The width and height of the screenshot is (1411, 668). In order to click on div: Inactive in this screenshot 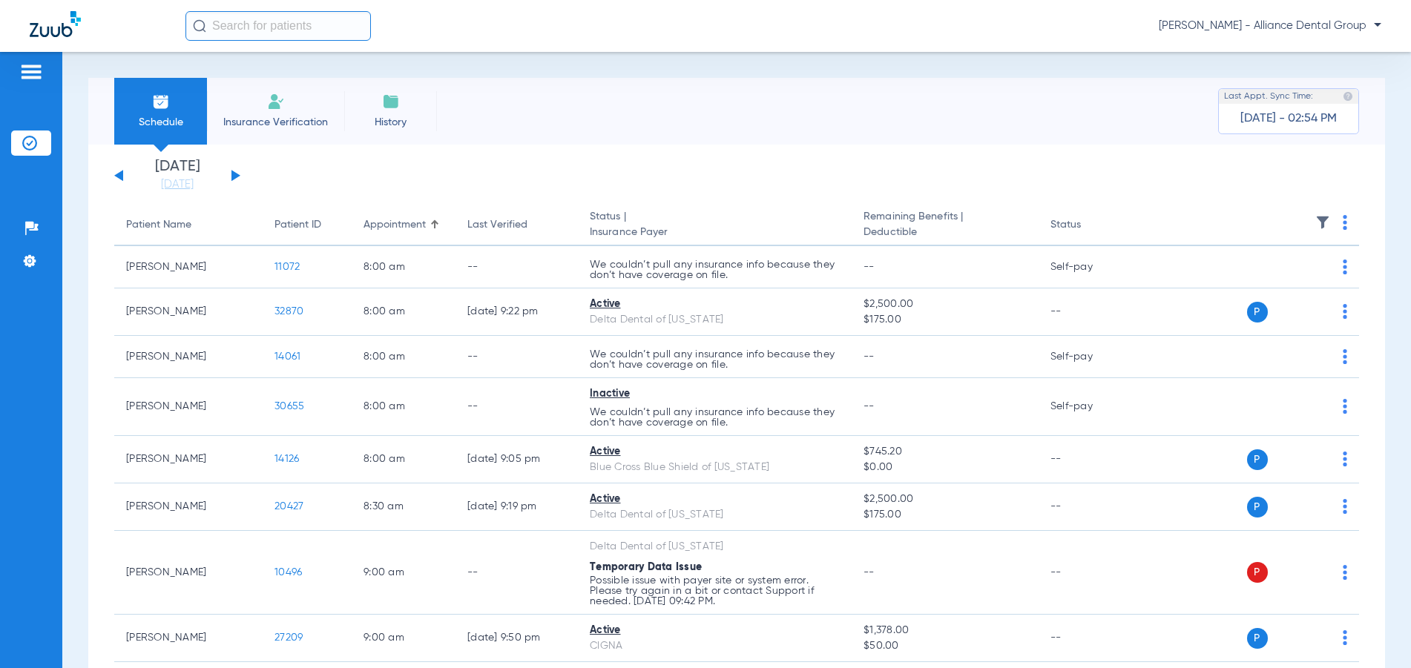, I will do `click(714, 394)`.